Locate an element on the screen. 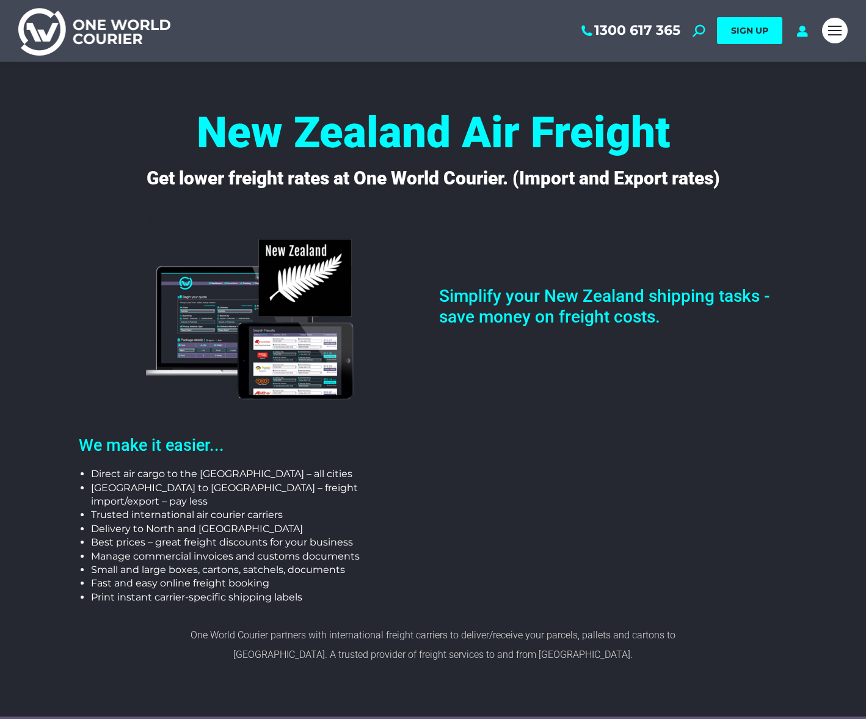 This screenshot has width=866, height=719. li: Manage commercial invoices and customs documents is located at coordinates (259, 556).